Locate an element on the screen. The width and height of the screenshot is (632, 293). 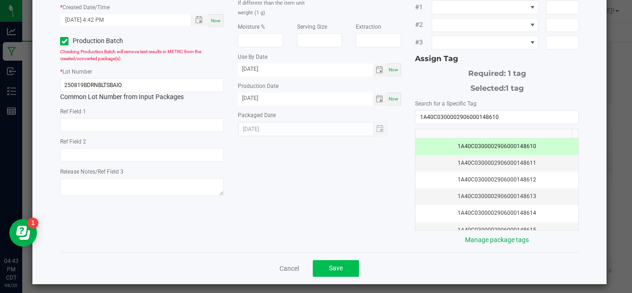
input: Created Datetime is located at coordinates (121, 20).